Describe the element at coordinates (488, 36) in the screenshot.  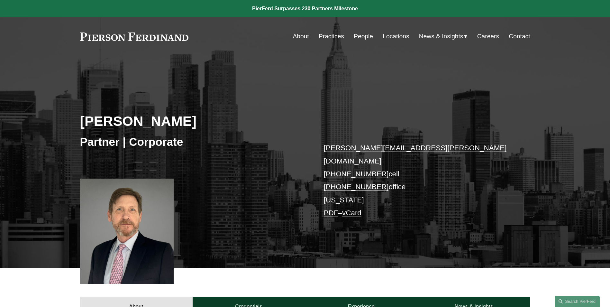
I see `a: Careers` at that location.